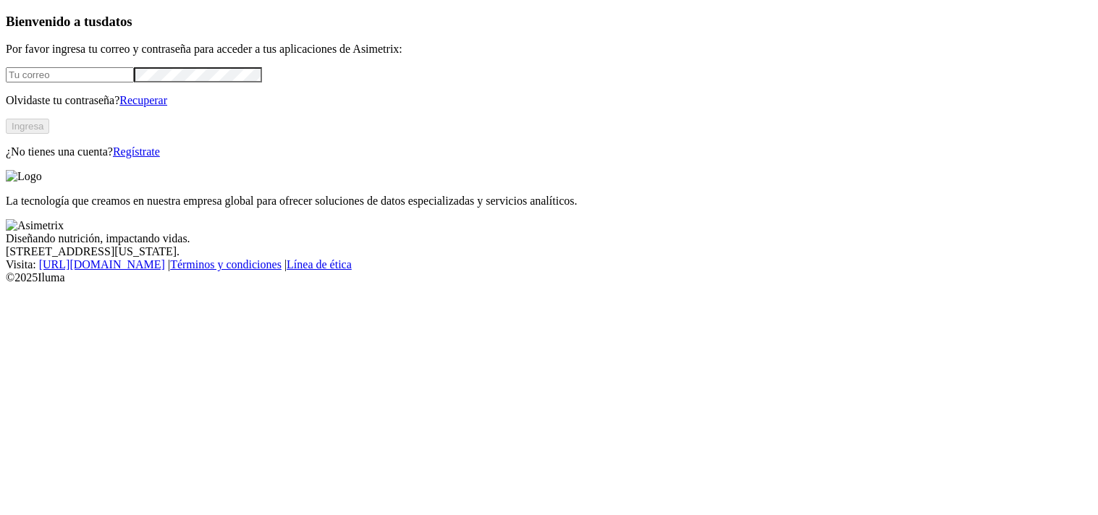  Describe the element at coordinates (226, 264) in the screenshot. I see `a: Términos y condiciones` at that location.